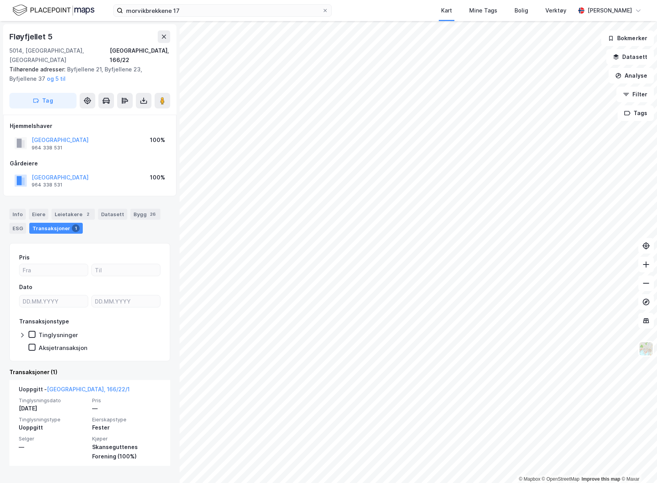 This screenshot has height=483, width=657. Describe the element at coordinates (26, 287) in the screenshot. I see `div: Dato` at that location.